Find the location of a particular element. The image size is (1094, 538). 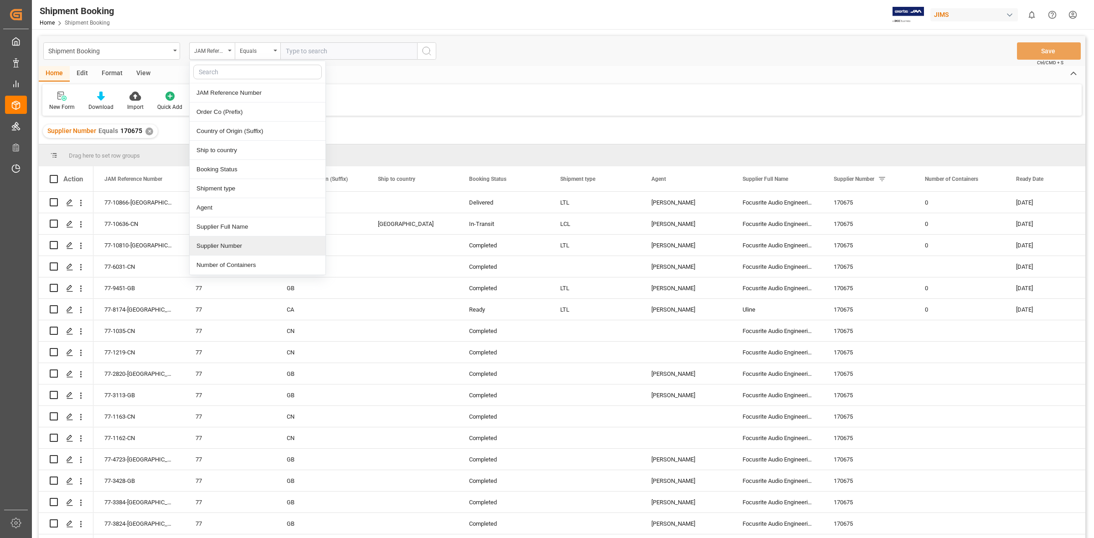

button: Save is located at coordinates (1048, 51).